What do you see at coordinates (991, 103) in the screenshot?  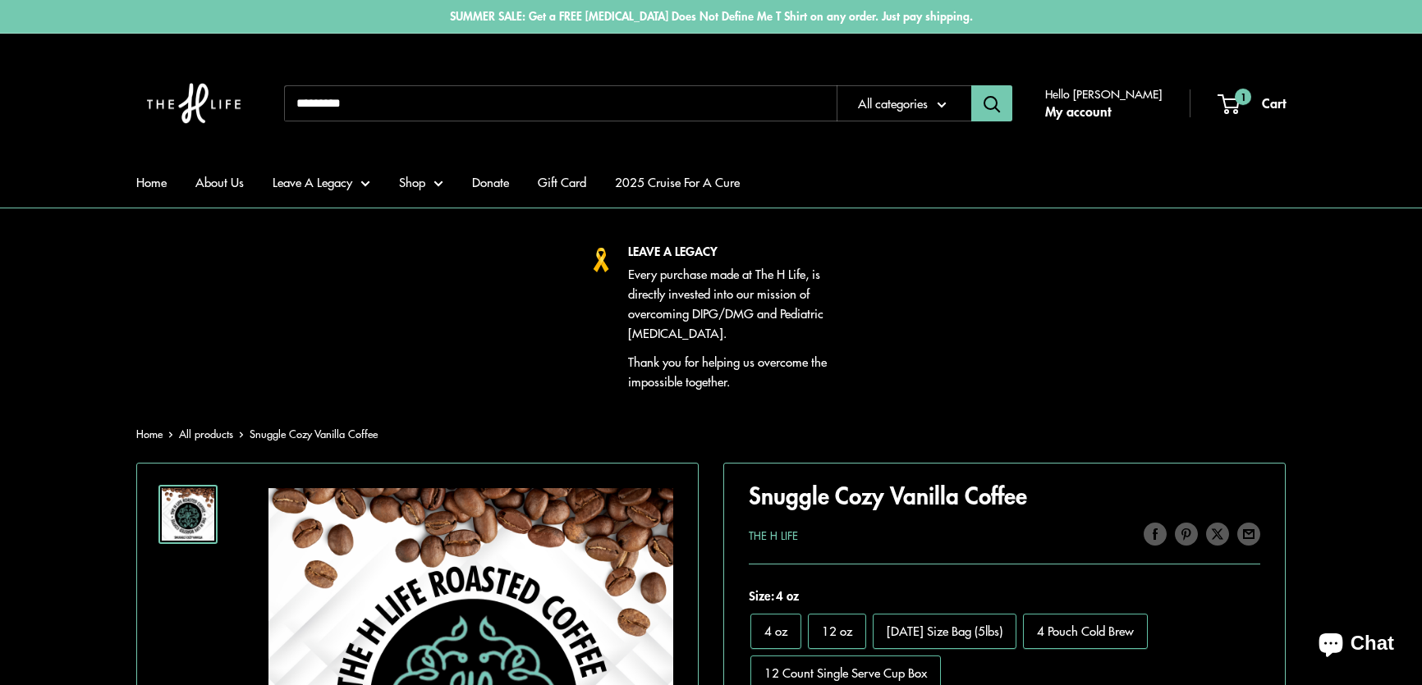 I see `button: Search` at bounding box center [991, 103].